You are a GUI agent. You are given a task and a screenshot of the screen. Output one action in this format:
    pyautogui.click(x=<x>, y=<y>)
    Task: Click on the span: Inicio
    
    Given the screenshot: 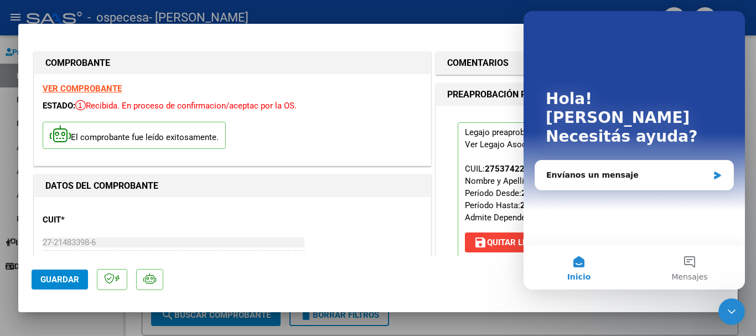 What is the action you would take?
    pyautogui.click(x=55, y=266)
    